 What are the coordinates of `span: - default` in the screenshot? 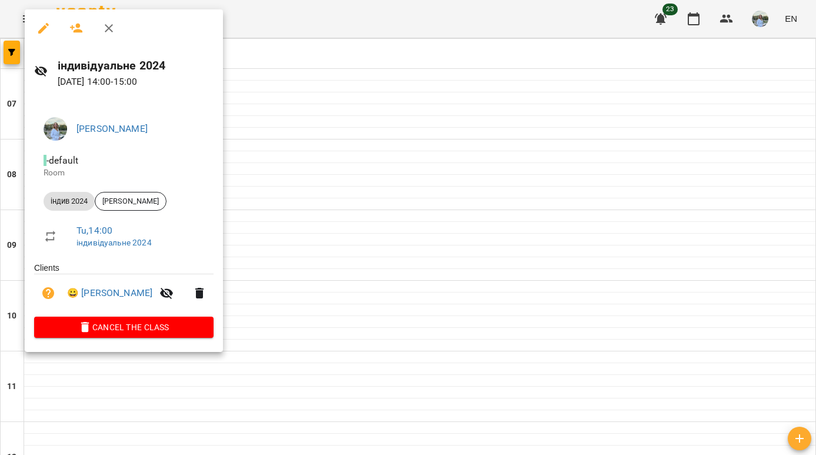 It's located at (62, 160).